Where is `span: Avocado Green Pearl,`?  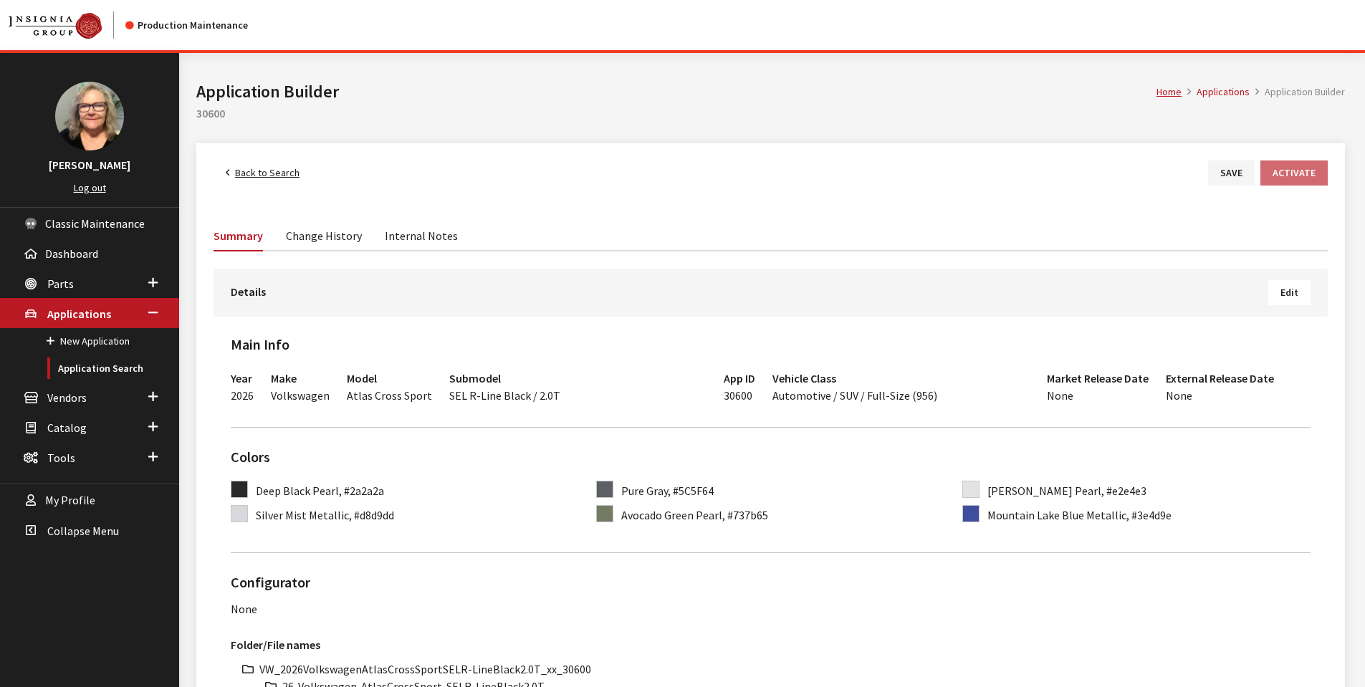 span: Avocado Green Pearl, is located at coordinates (673, 515).